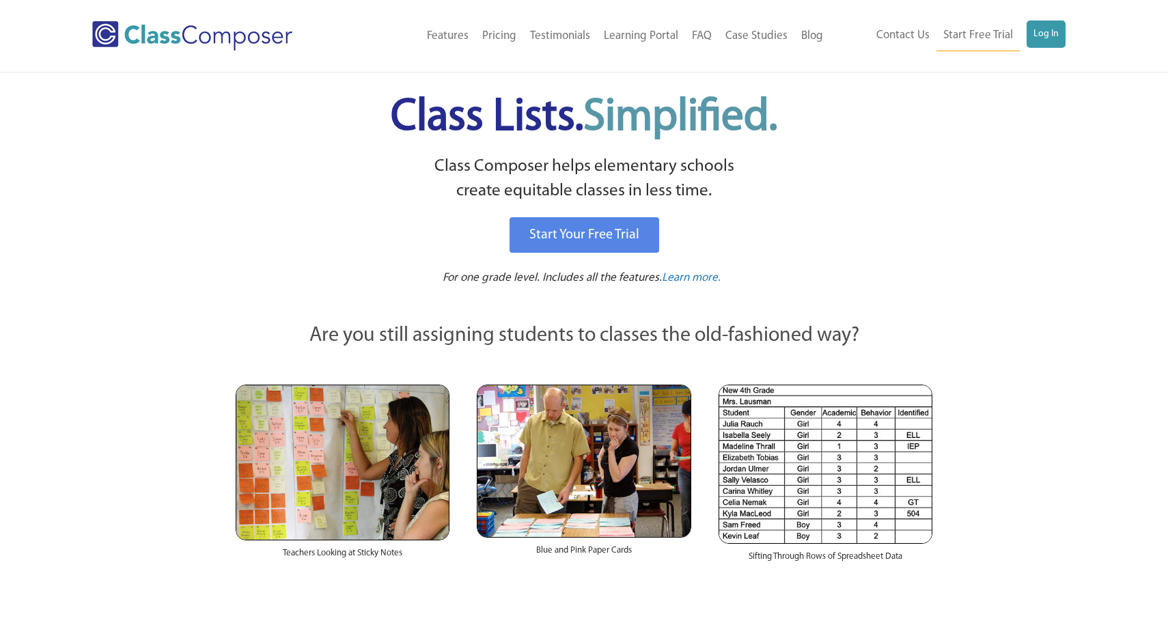 The height and width of the screenshot is (636, 1168). What do you see at coordinates (691, 277) in the screenshot?
I see `span: Learn more.` at bounding box center [691, 277].